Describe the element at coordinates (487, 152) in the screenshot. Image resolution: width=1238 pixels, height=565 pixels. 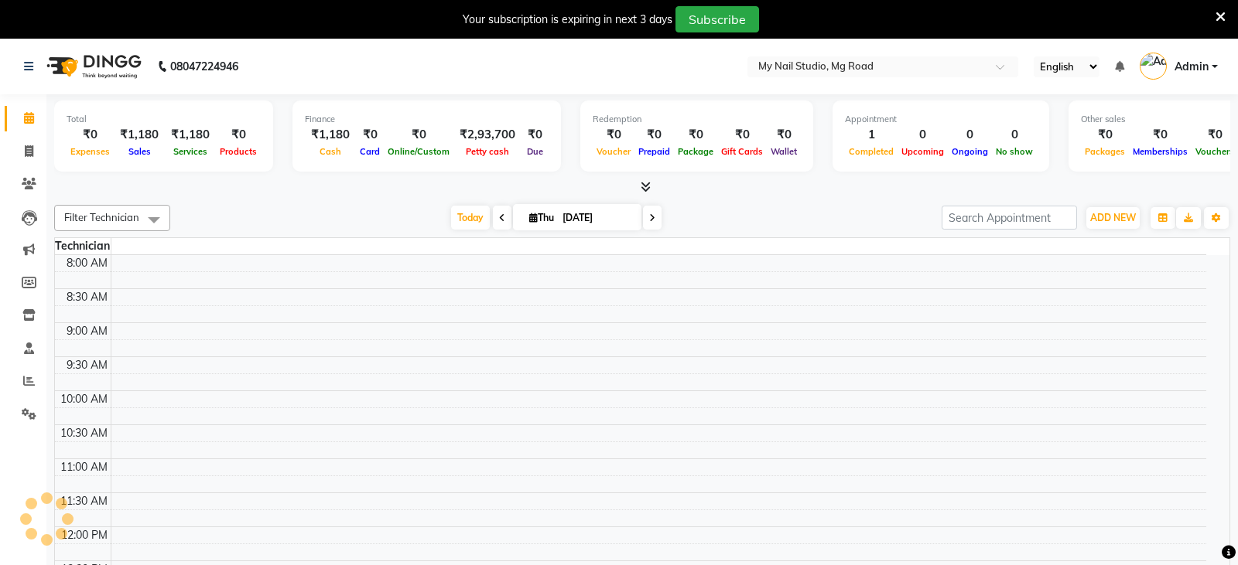
I see `span: Petty cash` at that location.